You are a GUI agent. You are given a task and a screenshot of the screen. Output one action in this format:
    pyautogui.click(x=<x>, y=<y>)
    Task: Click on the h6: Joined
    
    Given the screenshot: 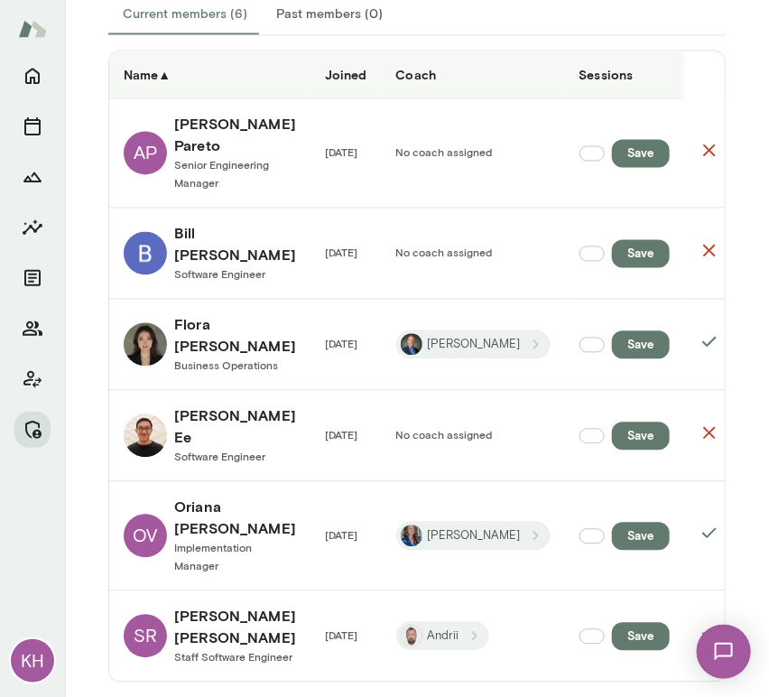 What is the action you would take?
    pyautogui.click(x=346, y=75)
    